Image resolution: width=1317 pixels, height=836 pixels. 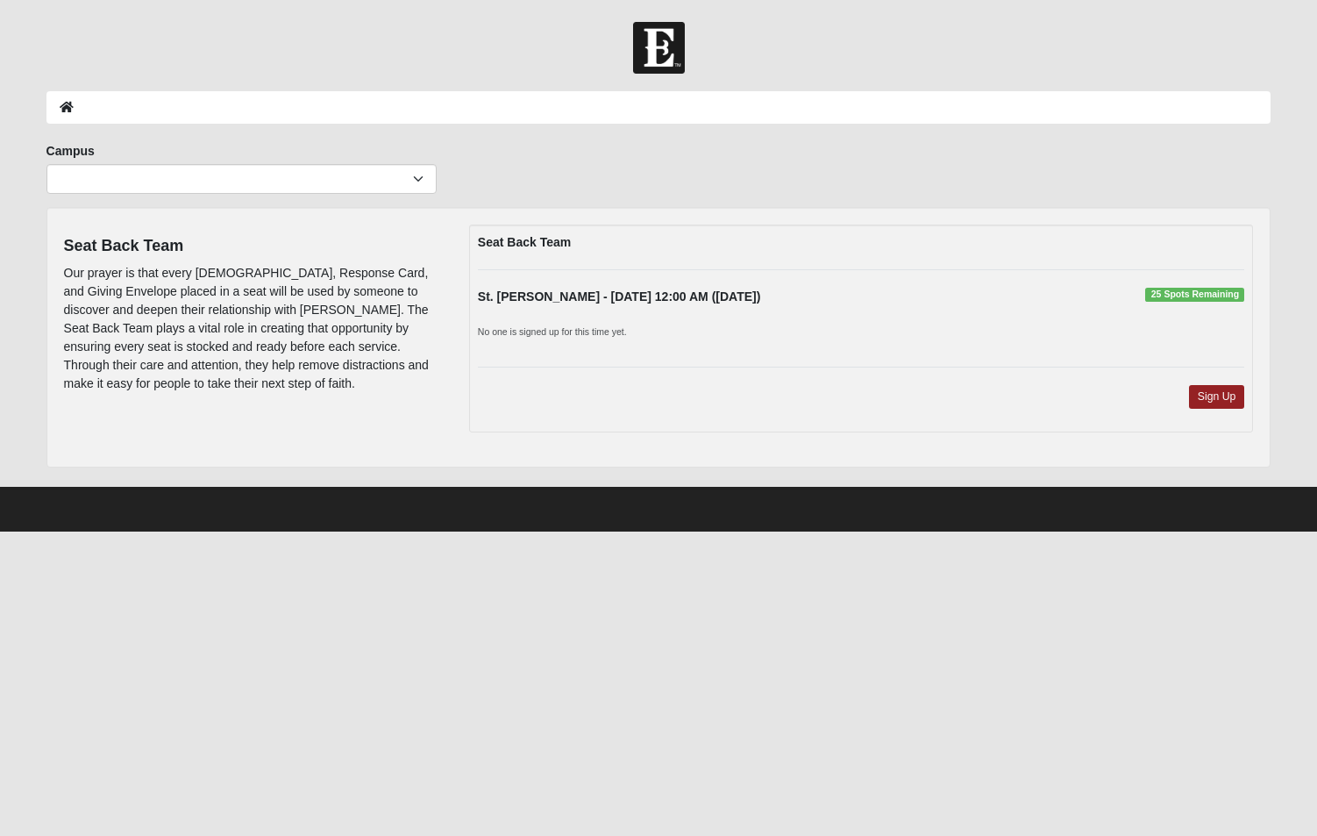 I want to click on span: 25 Spots Remaining, so click(x=1195, y=295).